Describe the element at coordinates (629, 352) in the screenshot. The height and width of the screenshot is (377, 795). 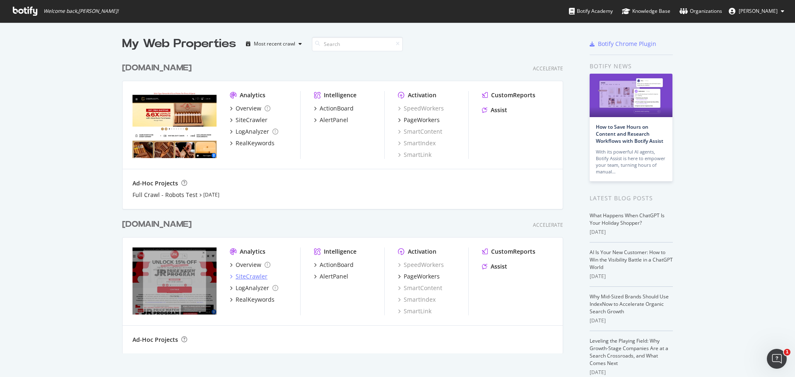
I see `a: Leveling the Playing Field: Why Growth-Stage Companies Are at a Search Crossroads, and What Comes...` at that location.